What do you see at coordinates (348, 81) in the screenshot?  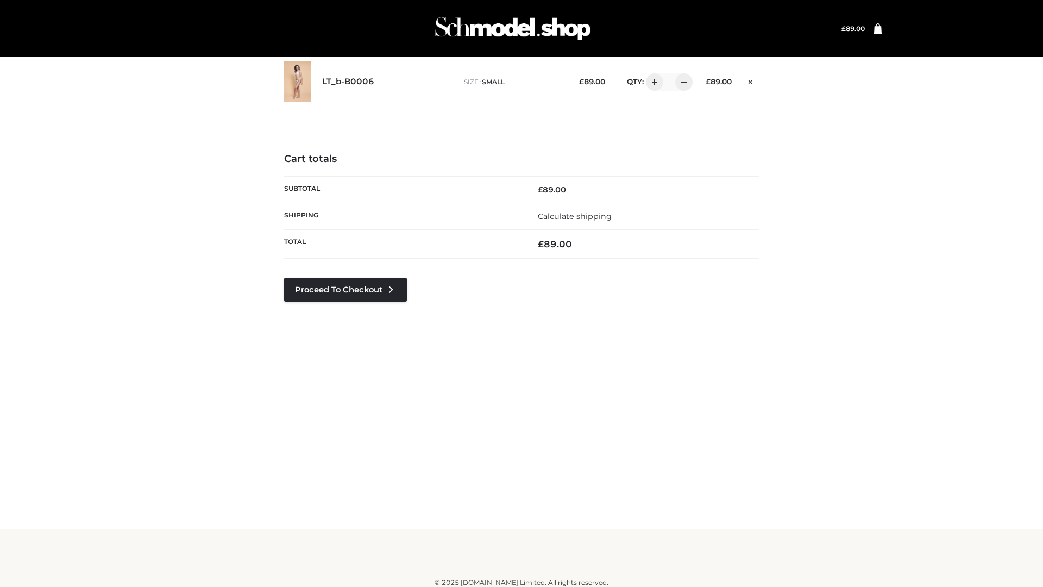 I see `a: LT_b-B0006` at bounding box center [348, 81].